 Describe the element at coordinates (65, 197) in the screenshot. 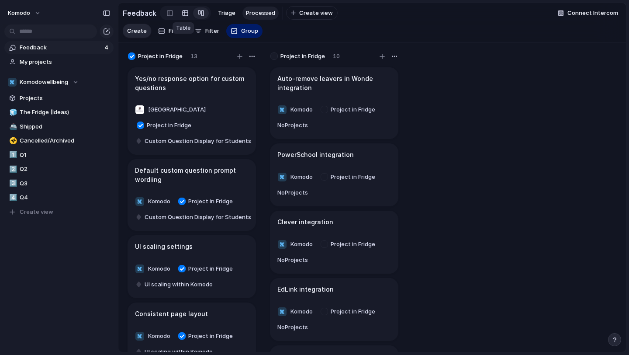

I see `span: Q4` at that location.